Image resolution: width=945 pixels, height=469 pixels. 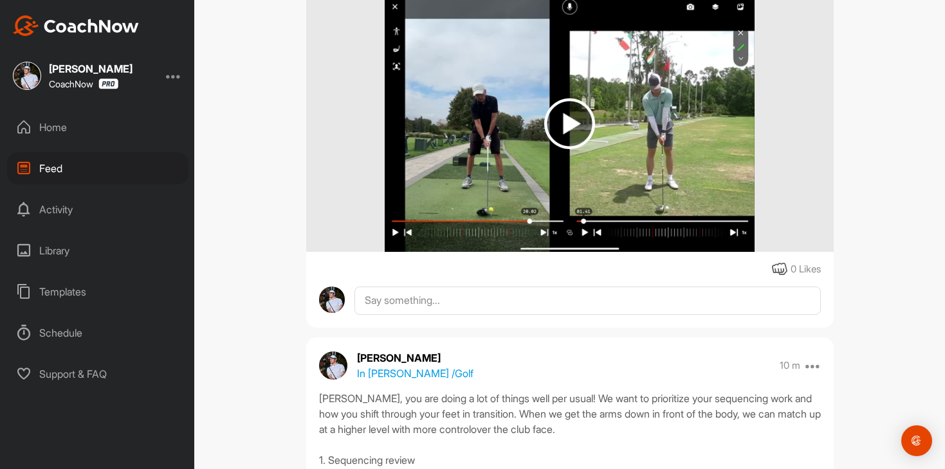 I want to click on img: square_69e7ce49b8ac85affed7bcbb6ba4170a.jpg, so click(x=27, y=76).